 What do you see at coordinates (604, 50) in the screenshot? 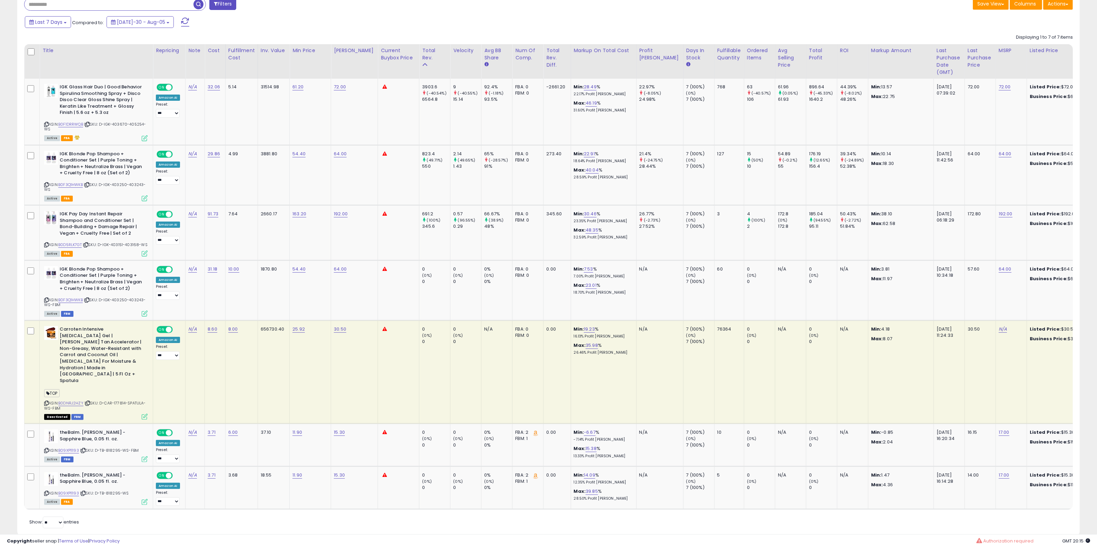
I see `div: Markup on Total Cost` at bounding box center [604, 50].